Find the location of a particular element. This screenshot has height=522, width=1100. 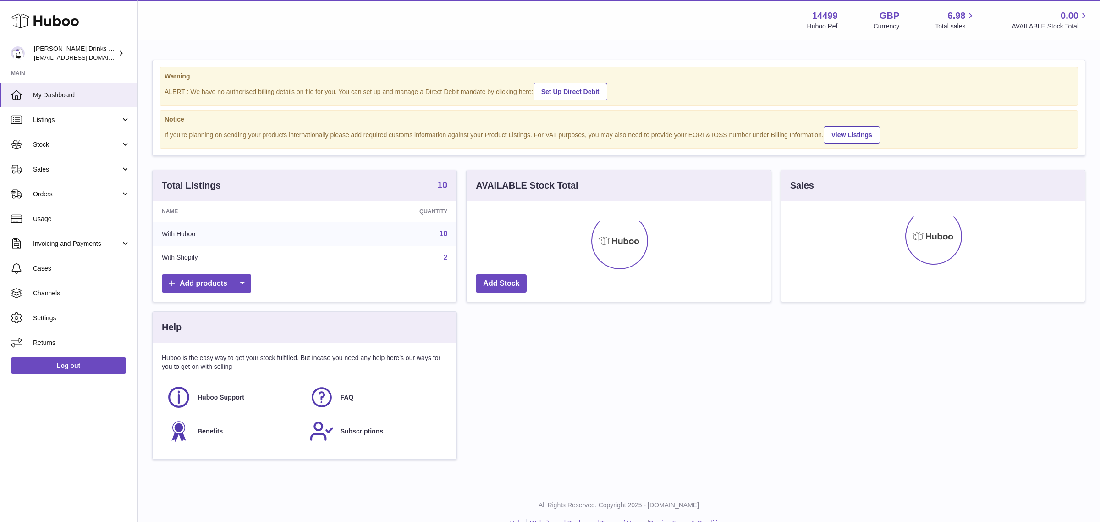

span: Settings is located at coordinates (82, 318).